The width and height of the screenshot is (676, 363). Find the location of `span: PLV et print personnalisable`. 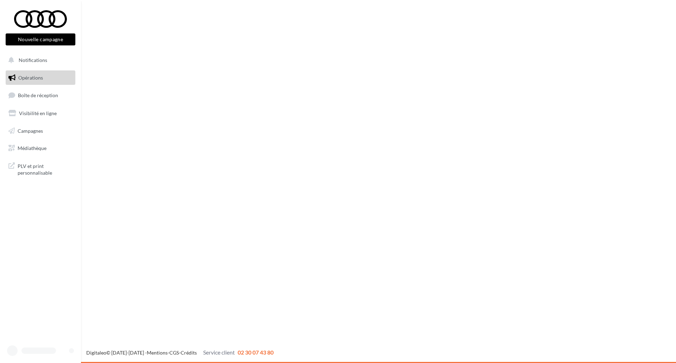

span: PLV et print personnalisable is located at coordinates (45, 169).